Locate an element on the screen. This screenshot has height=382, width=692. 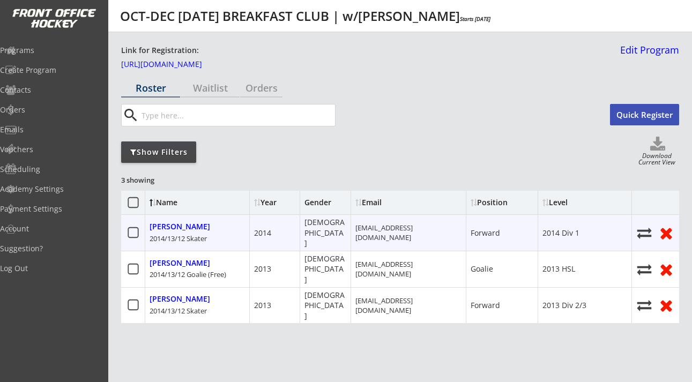
button: Quick Register is located at coordinates (644, 115).